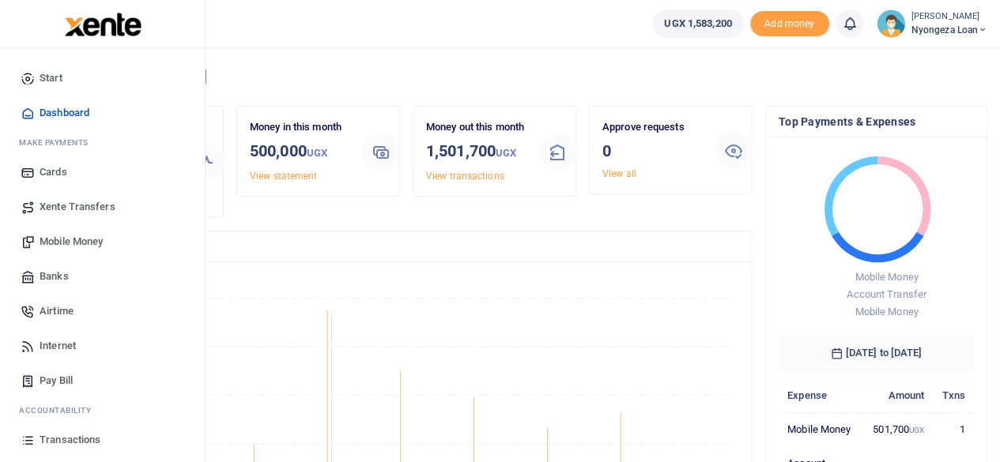  Describe the element at coordinates (476, 127) in the screenshot. I see `p: Money out this month` at that location.